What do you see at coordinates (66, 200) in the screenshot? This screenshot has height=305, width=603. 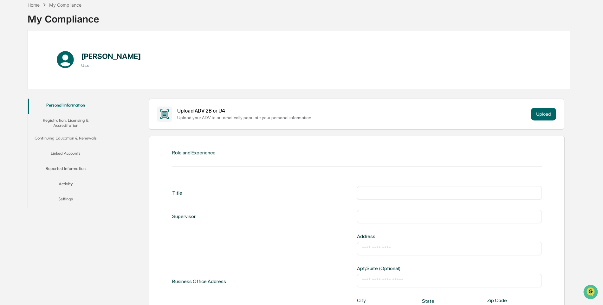 I see `button: Settings` at bounding box center [66, 200].